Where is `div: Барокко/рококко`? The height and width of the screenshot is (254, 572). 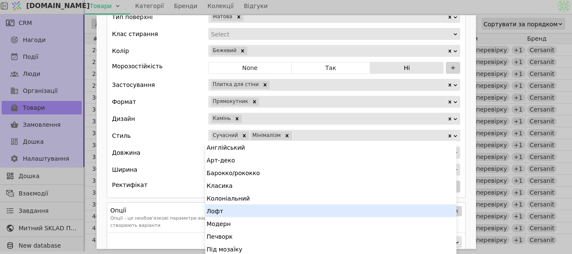 div: Барокко/рококко is located at coordinates (331, 172).